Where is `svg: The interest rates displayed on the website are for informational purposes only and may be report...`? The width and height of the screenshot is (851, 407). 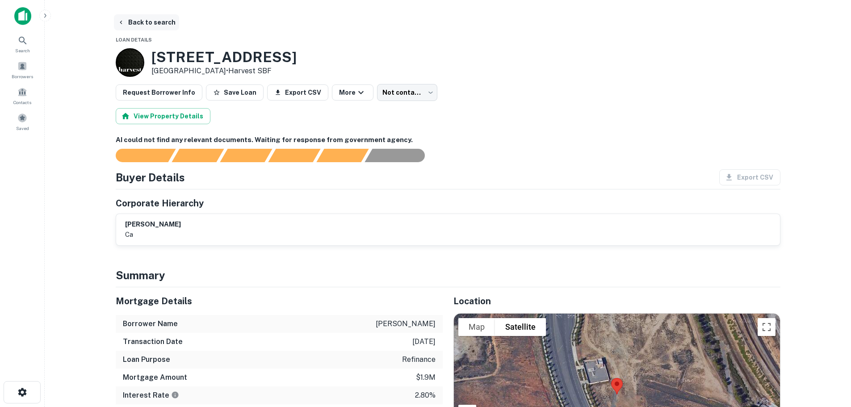 svg: The interest rates displayed on the website are for informational purposes only and may be report... is located at coordinates (175, 395).